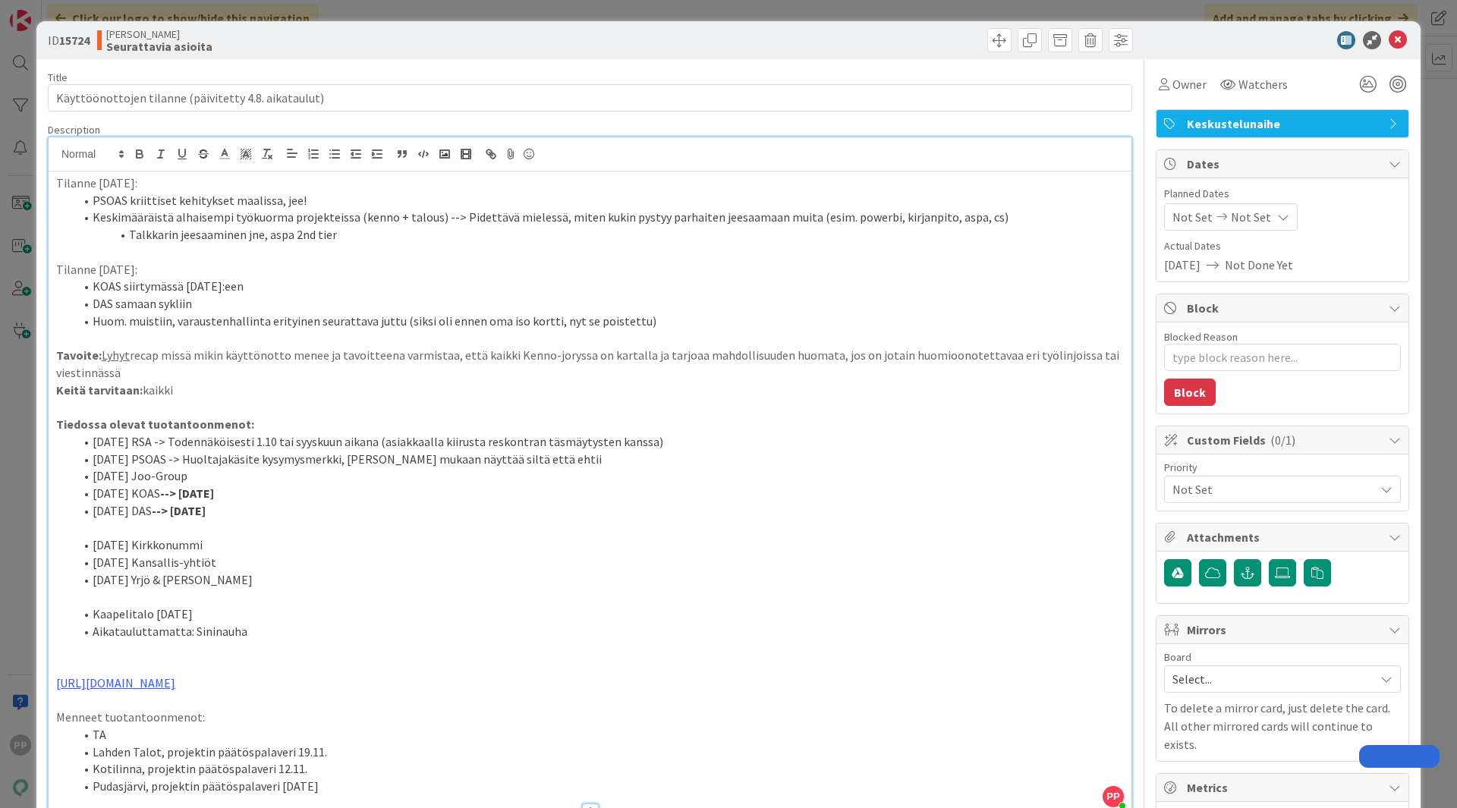  Describe the element at coordinates (159, 46) in the screenshot. I see `b: Seurattavia asioita` at that location.